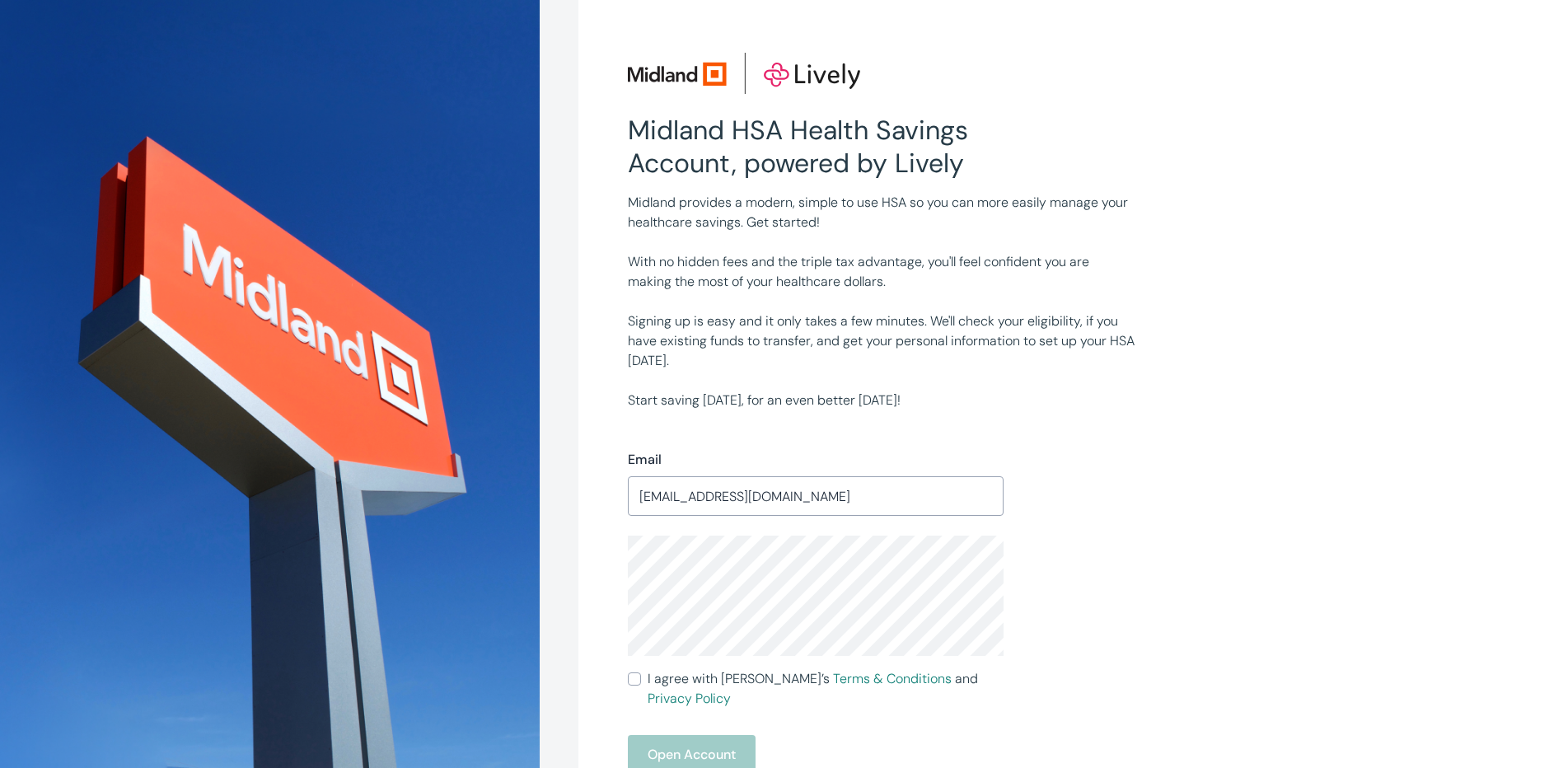 The height and width of the screenshot is (768, 1563). What do you see at coordinates (744, 73) in the screenshot?
I see `img: Lively` at bounding box center [744, 73].